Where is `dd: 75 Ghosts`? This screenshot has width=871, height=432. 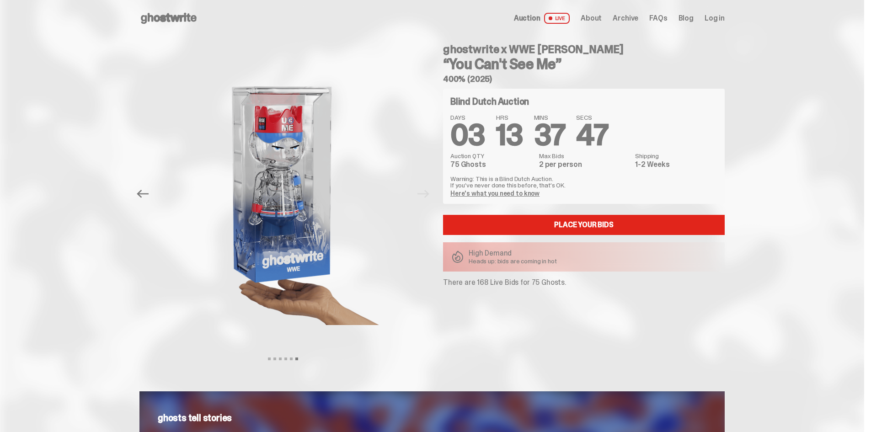
dd: 75 Ghosts is located at coordinates (492, 165).